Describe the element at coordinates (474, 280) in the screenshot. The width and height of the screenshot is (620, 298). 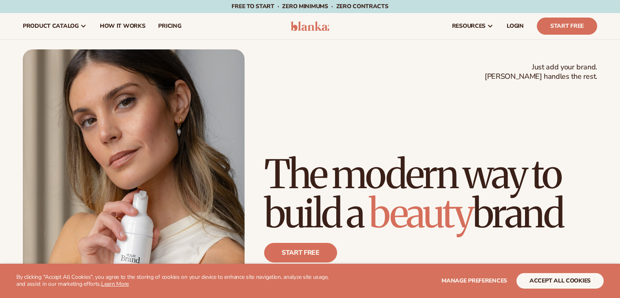
I see `span: Manage preferences` at that location.